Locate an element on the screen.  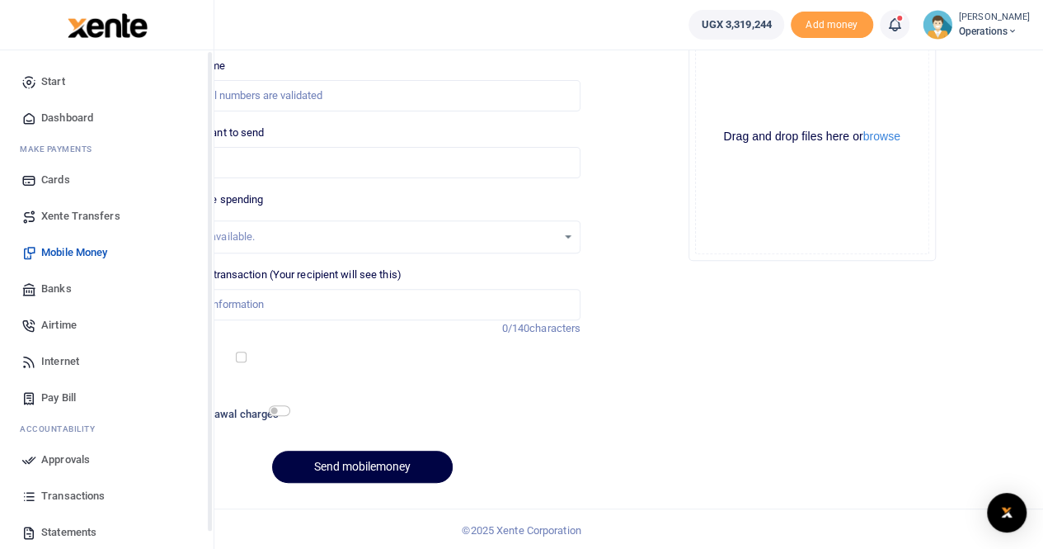
span: Statements is located at coordinates (68, 532).